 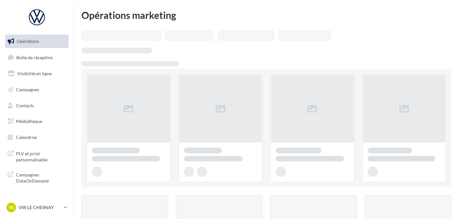 I want to click on a: Visibilité en ligne, so click(x=37, y=74).